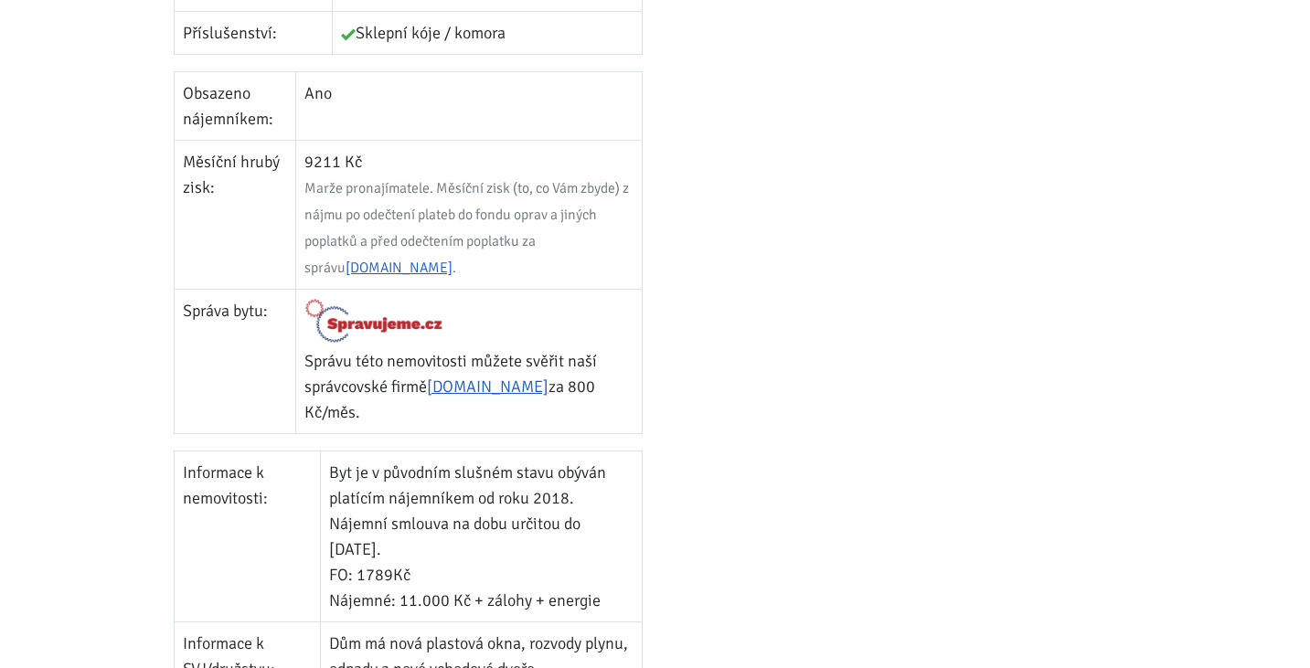  What do you see at coordinates (482, 536) in the screenshot?
I see `td: Byt je v původním slušném stavu obýván platícím nájemníkem od roku 2018. Nájemní smlouva na dobu ...` at bounding box center [482, 536].